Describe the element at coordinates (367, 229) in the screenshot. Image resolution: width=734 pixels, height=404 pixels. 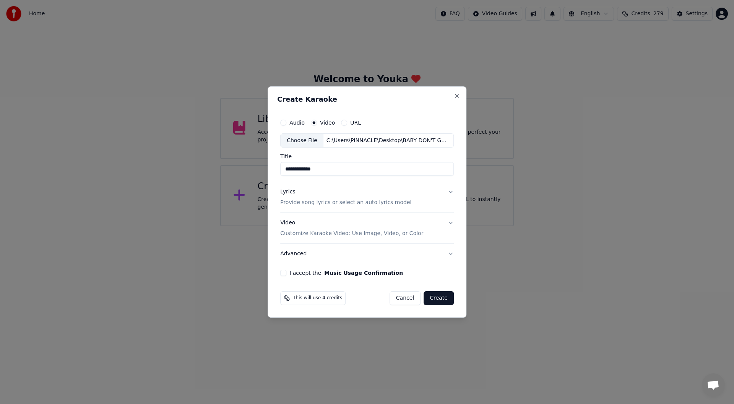
I see `button: VideoCustomize Karaoke Video: Use Image, Video, or Color` at that location.